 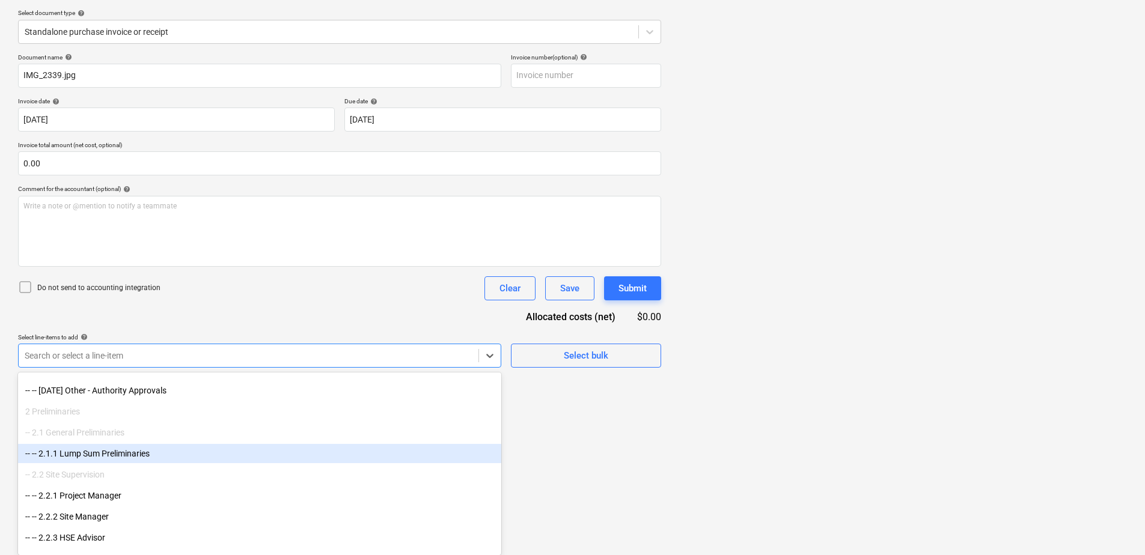 What do you see at coordinates (260, 538) in the screenshot?
I see `div: -- -- 2.2.3 HSE Advisor` at bounding box center [260, 538].